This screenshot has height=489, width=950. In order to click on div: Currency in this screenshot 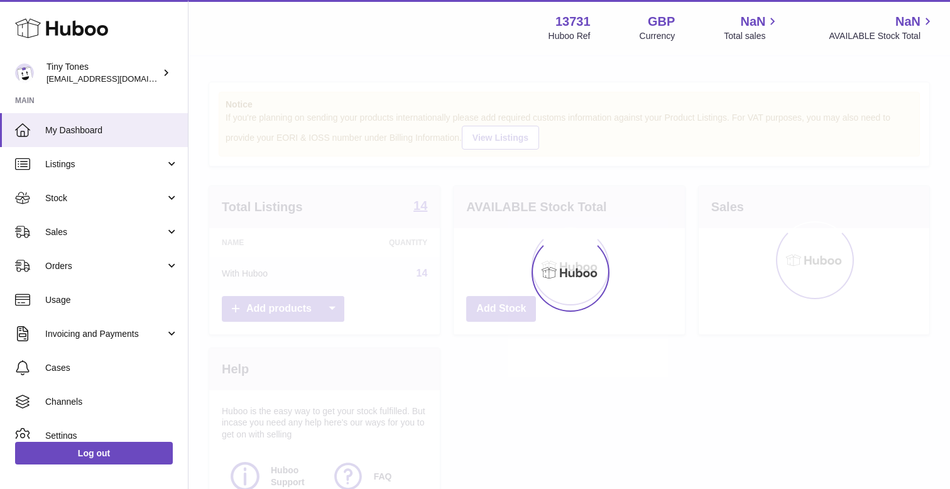, I will do `click(657, 36)`.